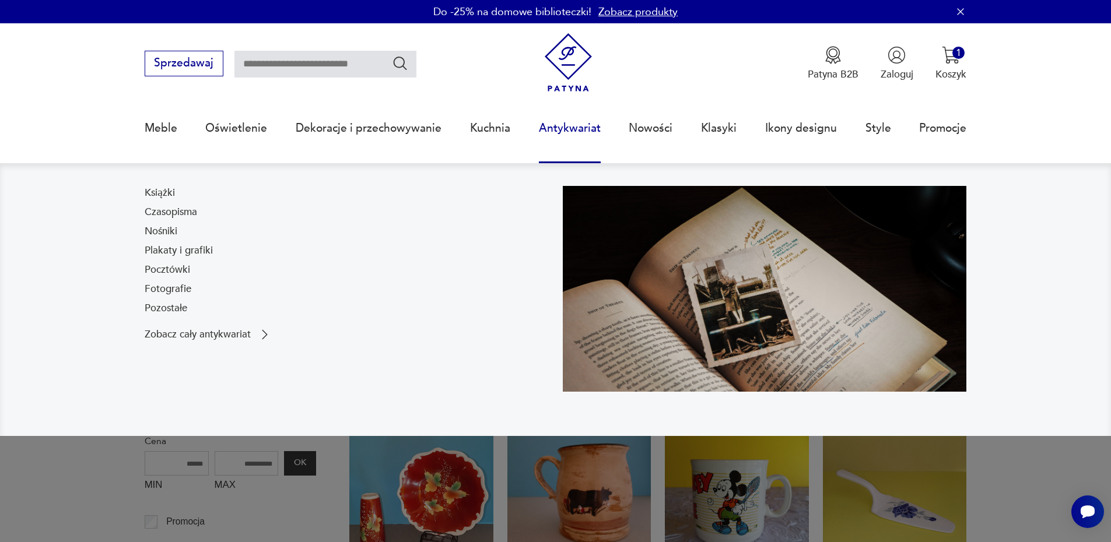 Image resolution: width=1111 pixels, height=542 pixels. I want to click on a: Kuchnia, so click(490, 128).